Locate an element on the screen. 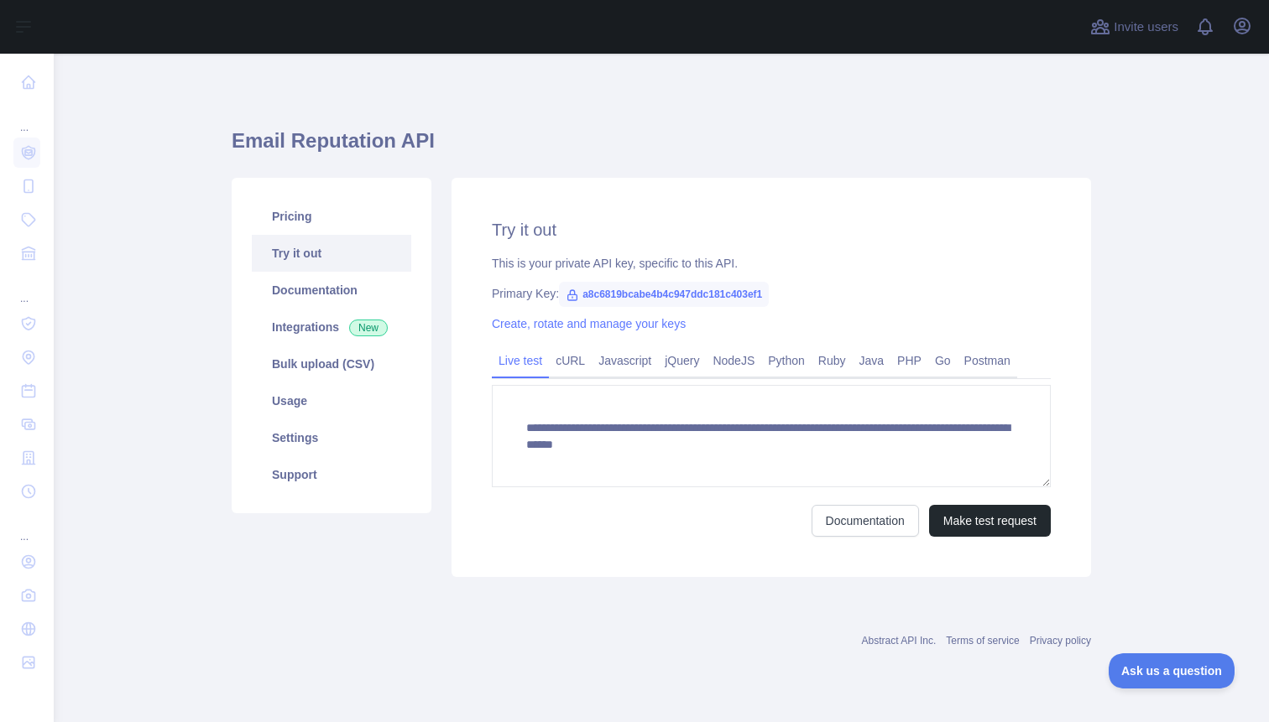  a: cURL is located at coordinates (570, 361).